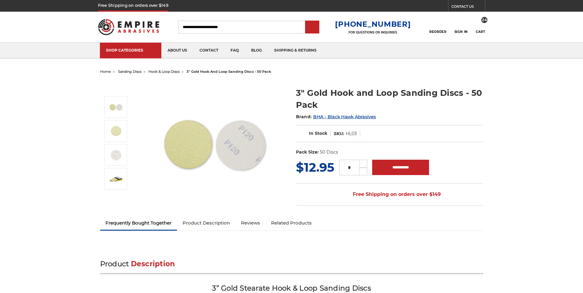 Image resolution: width=583 pixels, height=293 pixels. What do you see at coordinates (130, 72) in the screenshot?
I see `a: sanding discs` at bounding box center [130, 72].